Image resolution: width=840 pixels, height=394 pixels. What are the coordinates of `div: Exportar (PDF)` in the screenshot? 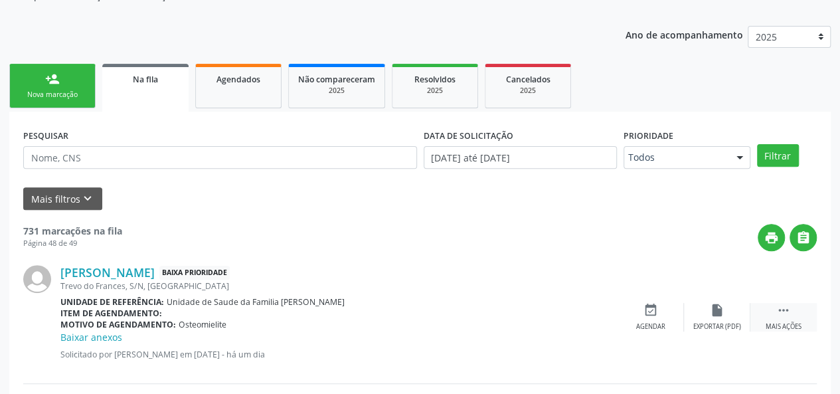 It's located at (717, 327).